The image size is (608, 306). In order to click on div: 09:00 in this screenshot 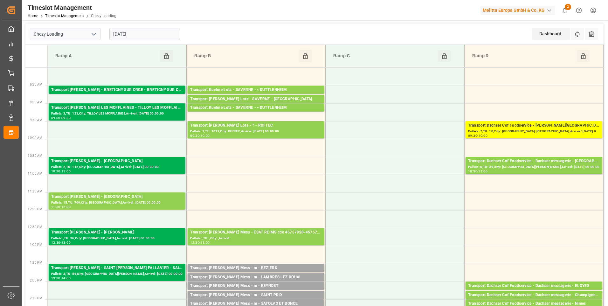, I will do `click(56, 118)`.